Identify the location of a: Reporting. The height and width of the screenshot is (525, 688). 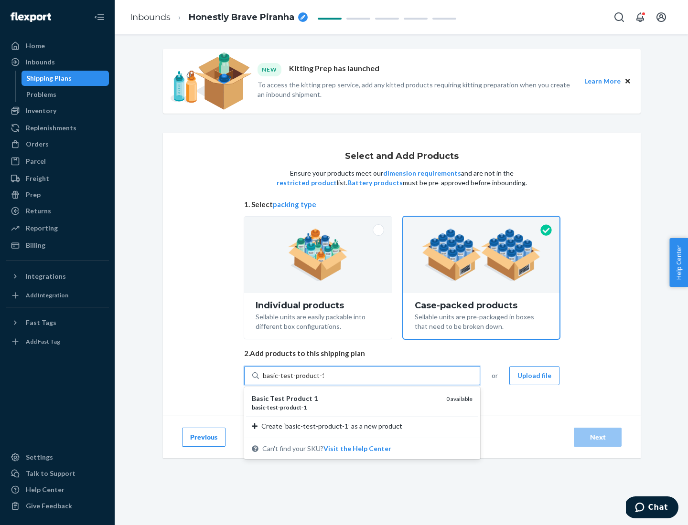
(57, 228).